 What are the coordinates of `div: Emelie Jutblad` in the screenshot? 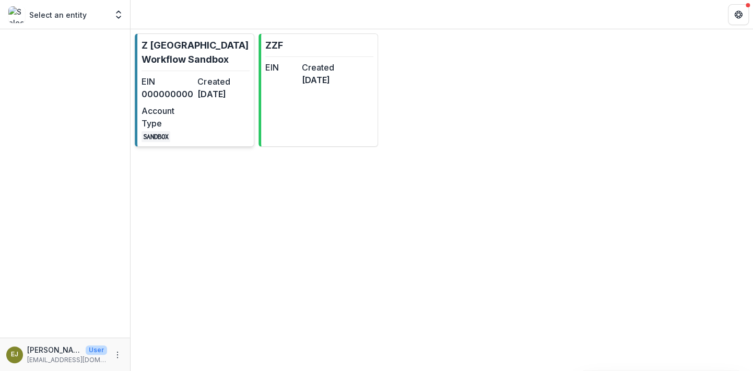 It's located at (15, 354).